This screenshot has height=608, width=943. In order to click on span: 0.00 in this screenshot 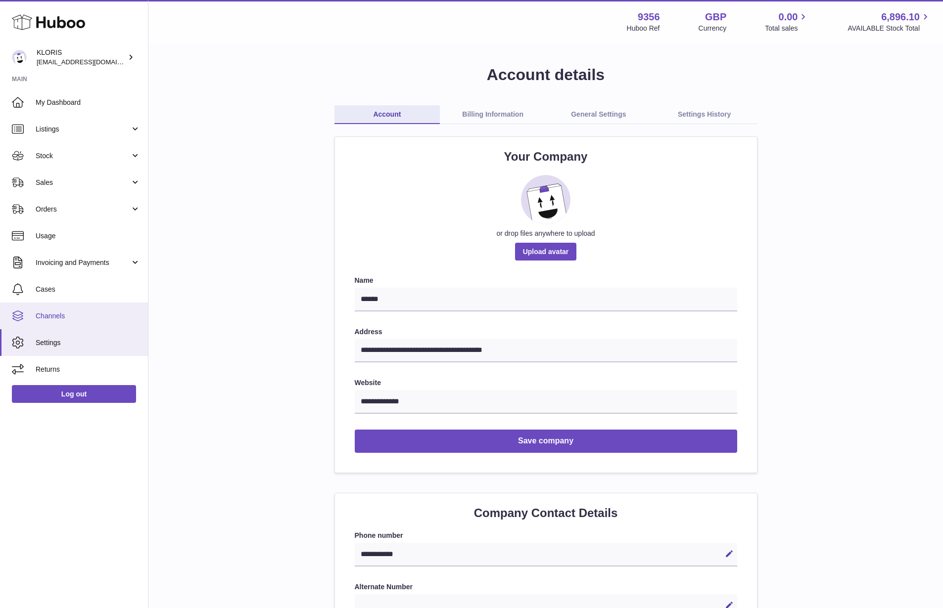, I will do `click(788, 17)`.